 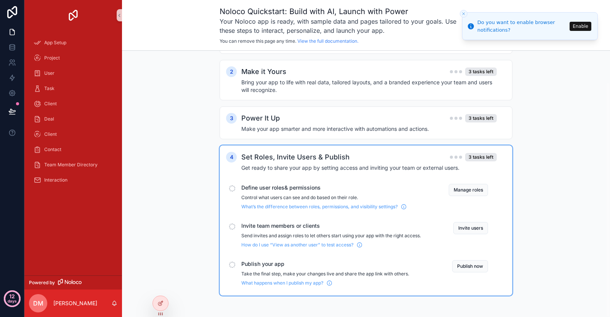 I want to click on p: 12, so click(x=12, y=296).